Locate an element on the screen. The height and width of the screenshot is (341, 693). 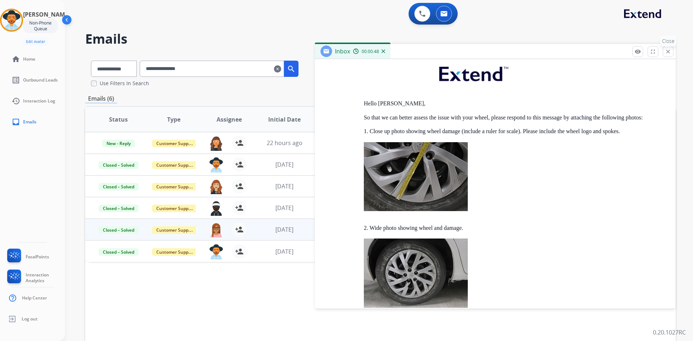
span: Outbound Leads is located at coordinates (40, 80).